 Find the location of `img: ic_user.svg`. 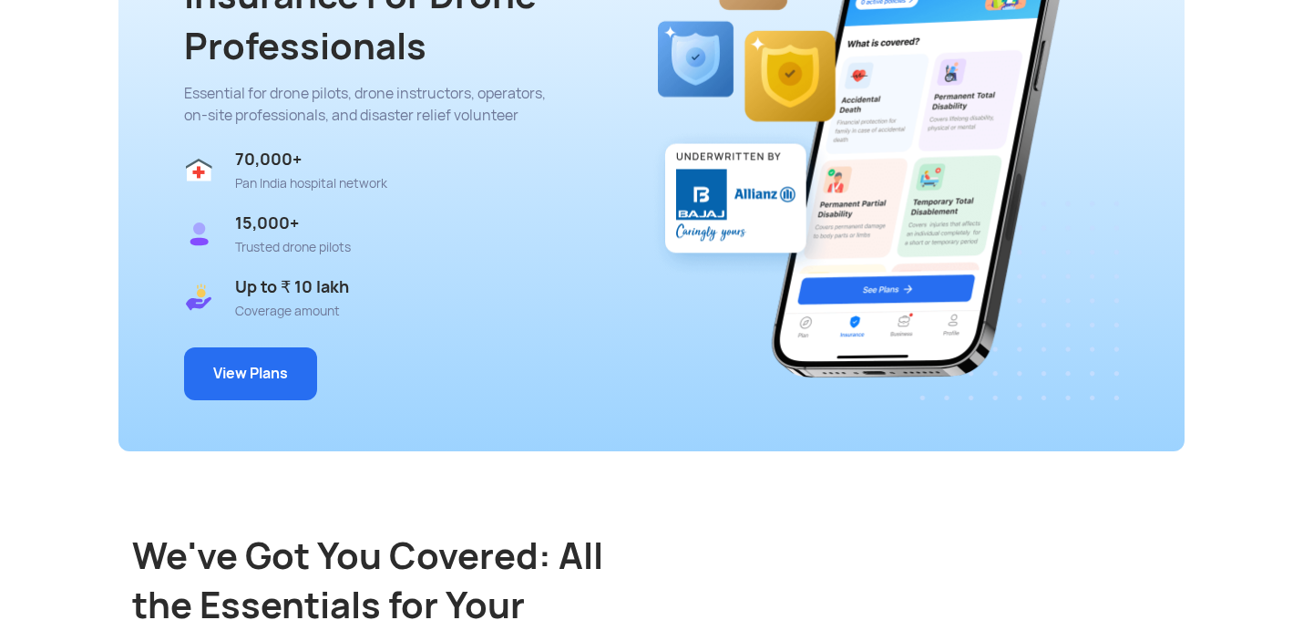

img: ic_user.svg is located at coordinates (199, 233).